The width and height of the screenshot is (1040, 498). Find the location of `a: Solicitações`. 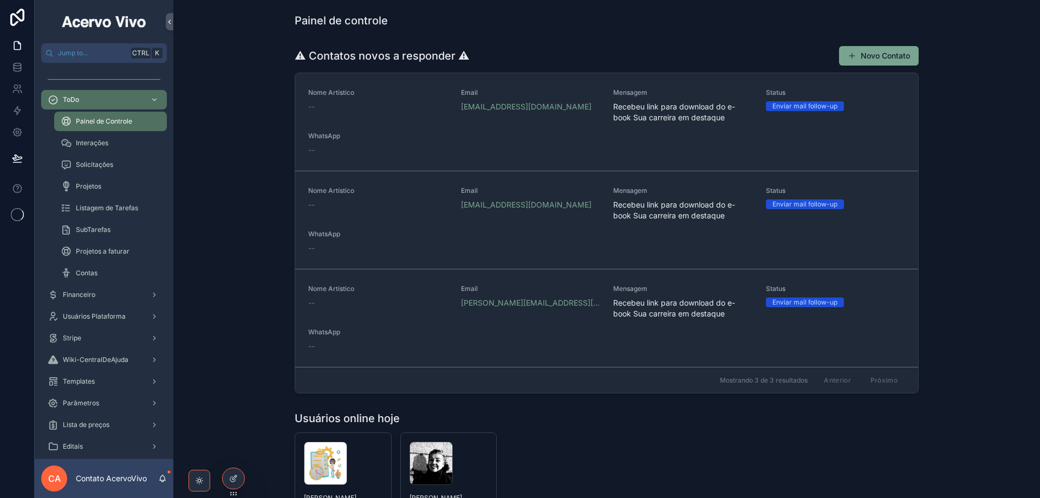

a: Solicitações is located at coordinates (111, 165).